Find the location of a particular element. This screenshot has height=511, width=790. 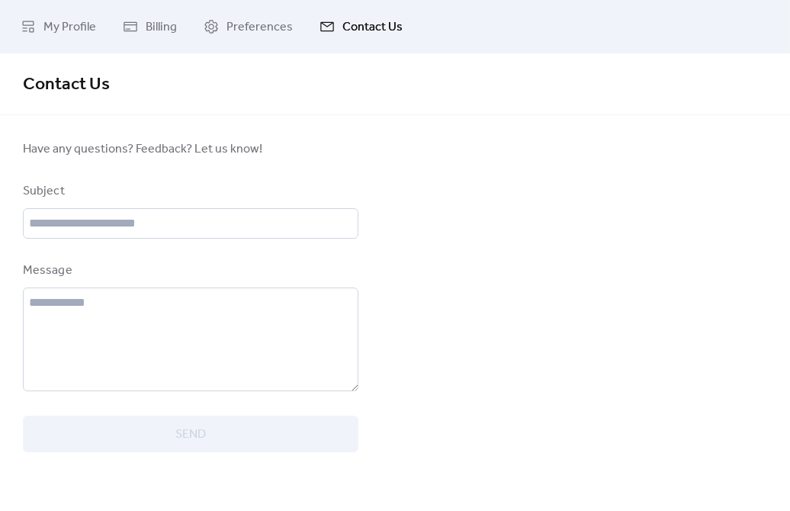

a: Preferences is located at coordinates (248, 27).